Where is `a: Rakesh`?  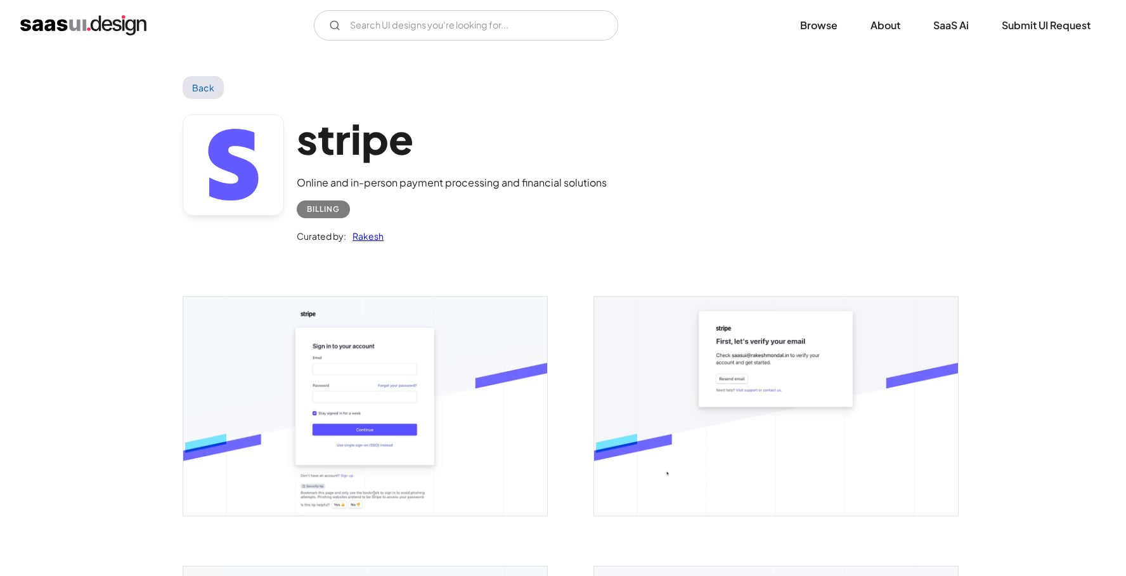 a: Rakesh is located at coordinates (365, 236).